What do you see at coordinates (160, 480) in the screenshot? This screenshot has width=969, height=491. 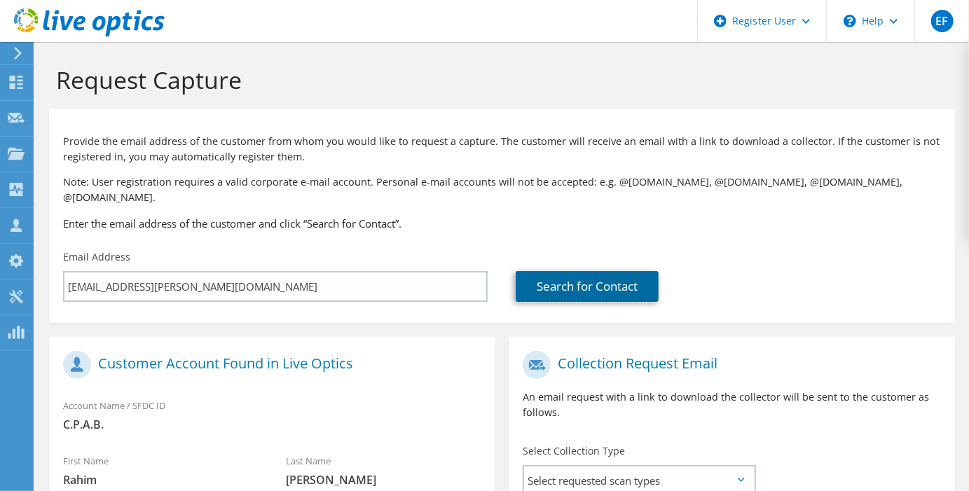 I see `span: Rahim` at bounding box center [160, 480].